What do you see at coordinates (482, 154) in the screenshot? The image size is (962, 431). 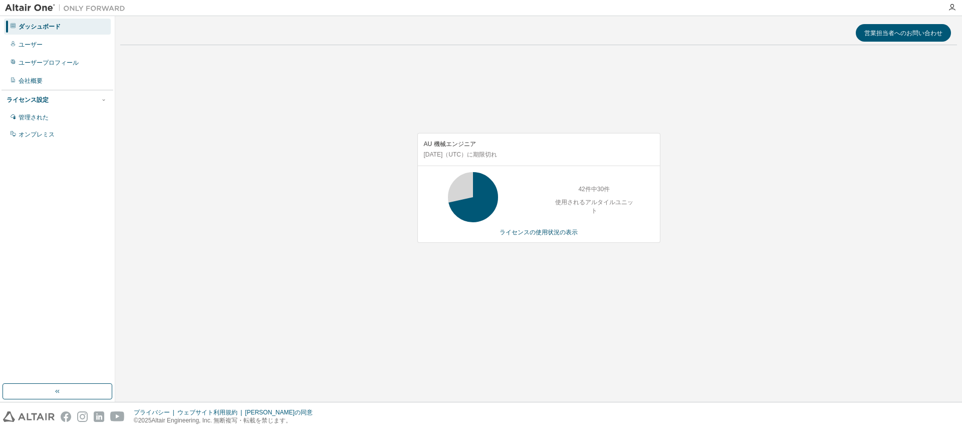 I see `font: に期限切れ` at bounding box center [482, 154].